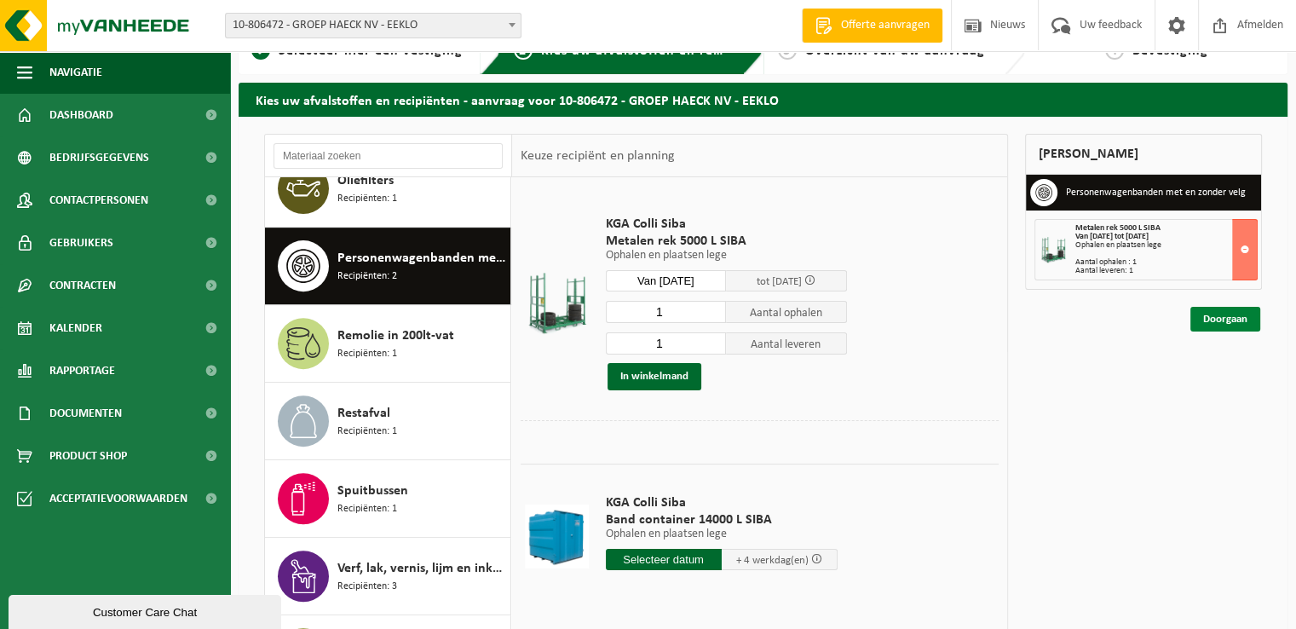  I want to click on span: Band container 14000 L SIBA, so click(722, 520).